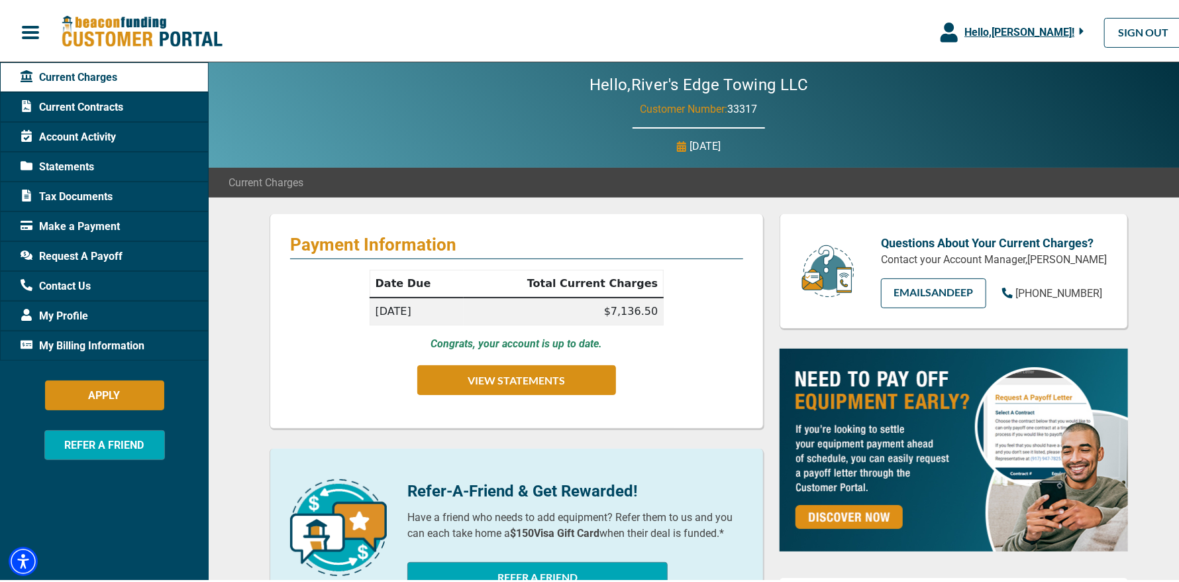 This screenshot has width=1179, height=582. Describe the element at coordinates (555, 530) in the screenshot. I see `b: $150 Visa Gift Card` at that location.